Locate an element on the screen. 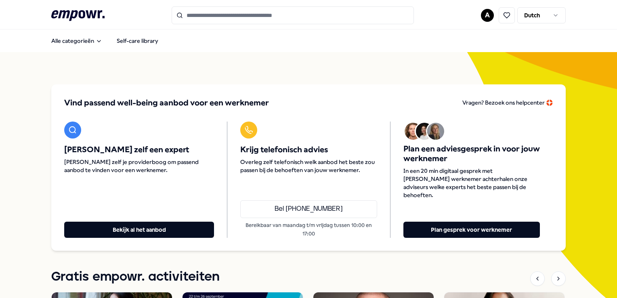 This screenshot has width=617, height=298. h1: Gratis empowr. activiteiten is located at coordinates (135, 277).